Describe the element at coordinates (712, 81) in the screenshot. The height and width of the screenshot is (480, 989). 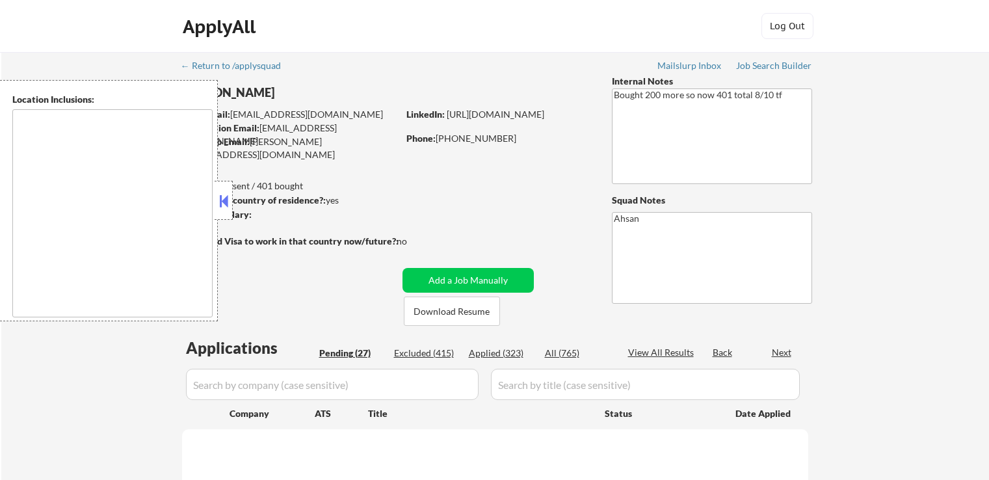
I see `div: Internal Notes` at that location.